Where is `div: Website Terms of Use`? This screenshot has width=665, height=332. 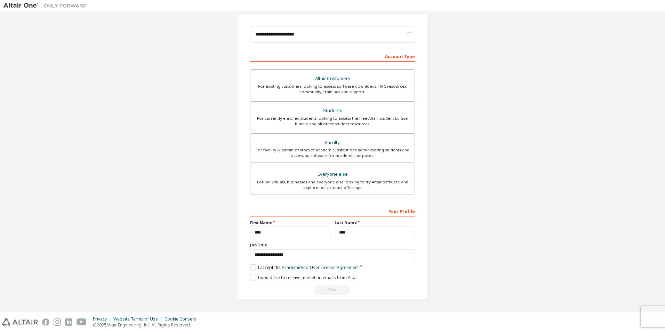
div: Website Terms of Use is located at coordinates (139, 319).